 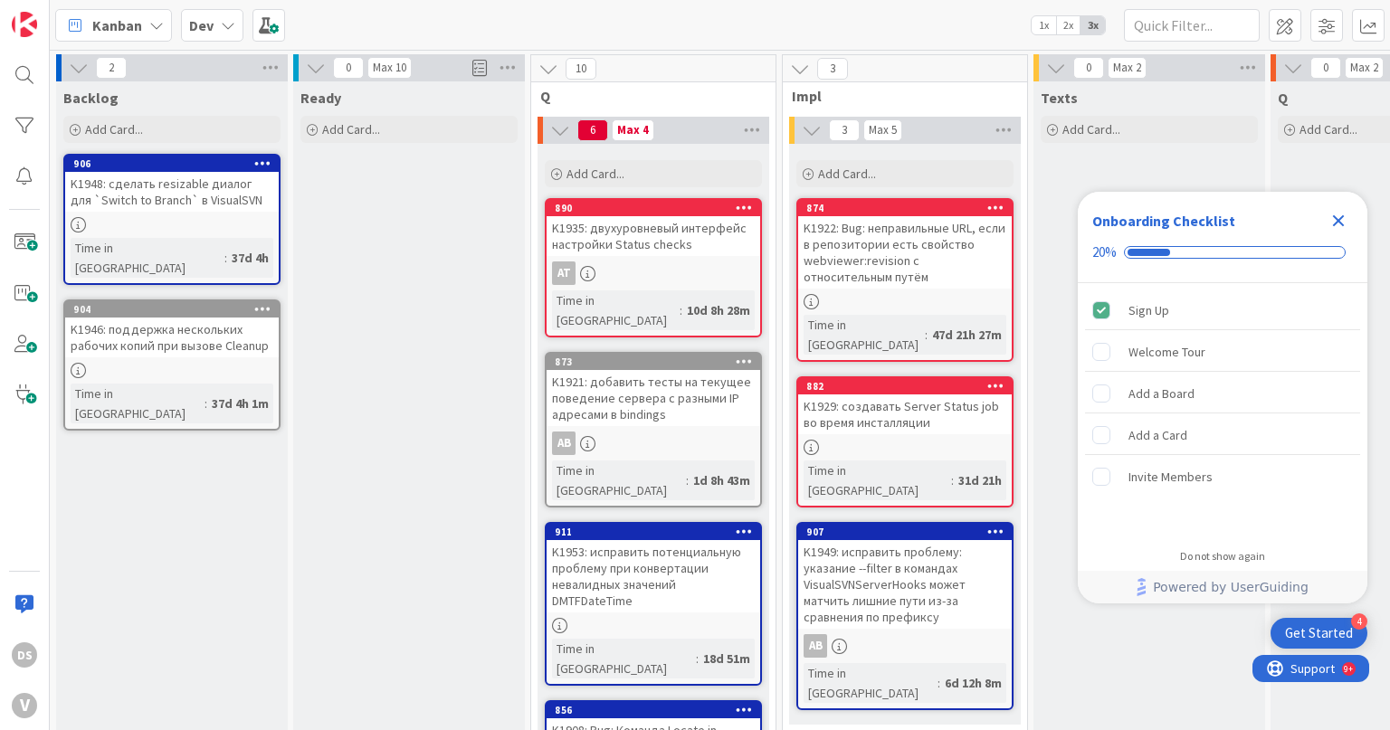 I want to click on div: AT, so click(x=653, y=273).